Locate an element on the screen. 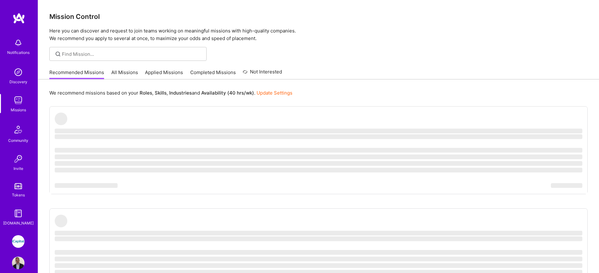  a: iCapital: Building an Alternative Investment Marketplace is located at coordinates (18, 241).